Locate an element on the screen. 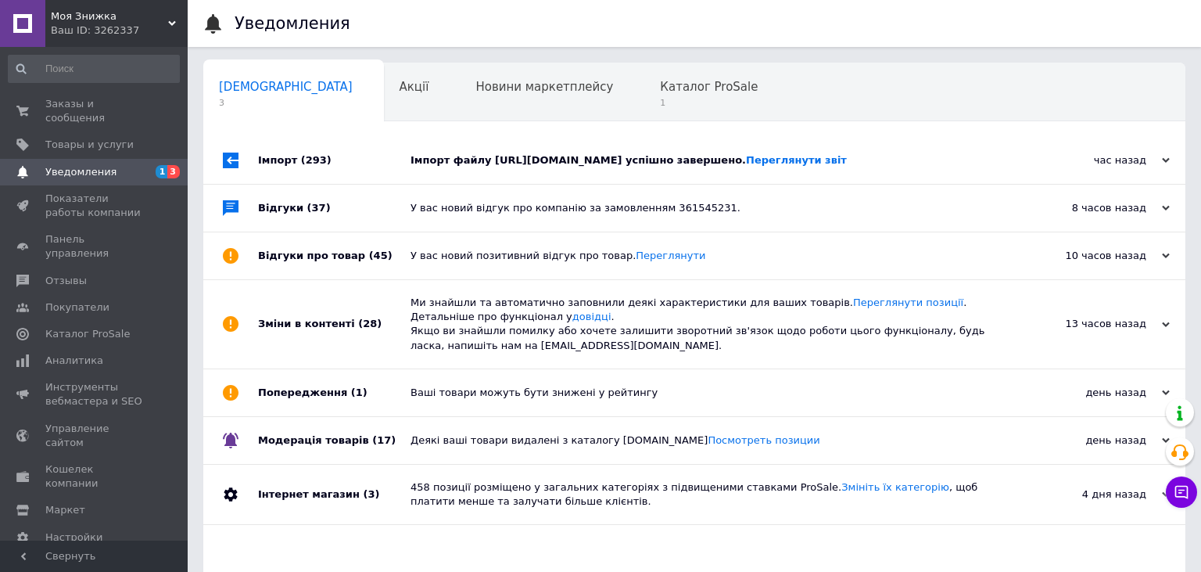  span: Кошелек компании is located at coordinates (95, 476).